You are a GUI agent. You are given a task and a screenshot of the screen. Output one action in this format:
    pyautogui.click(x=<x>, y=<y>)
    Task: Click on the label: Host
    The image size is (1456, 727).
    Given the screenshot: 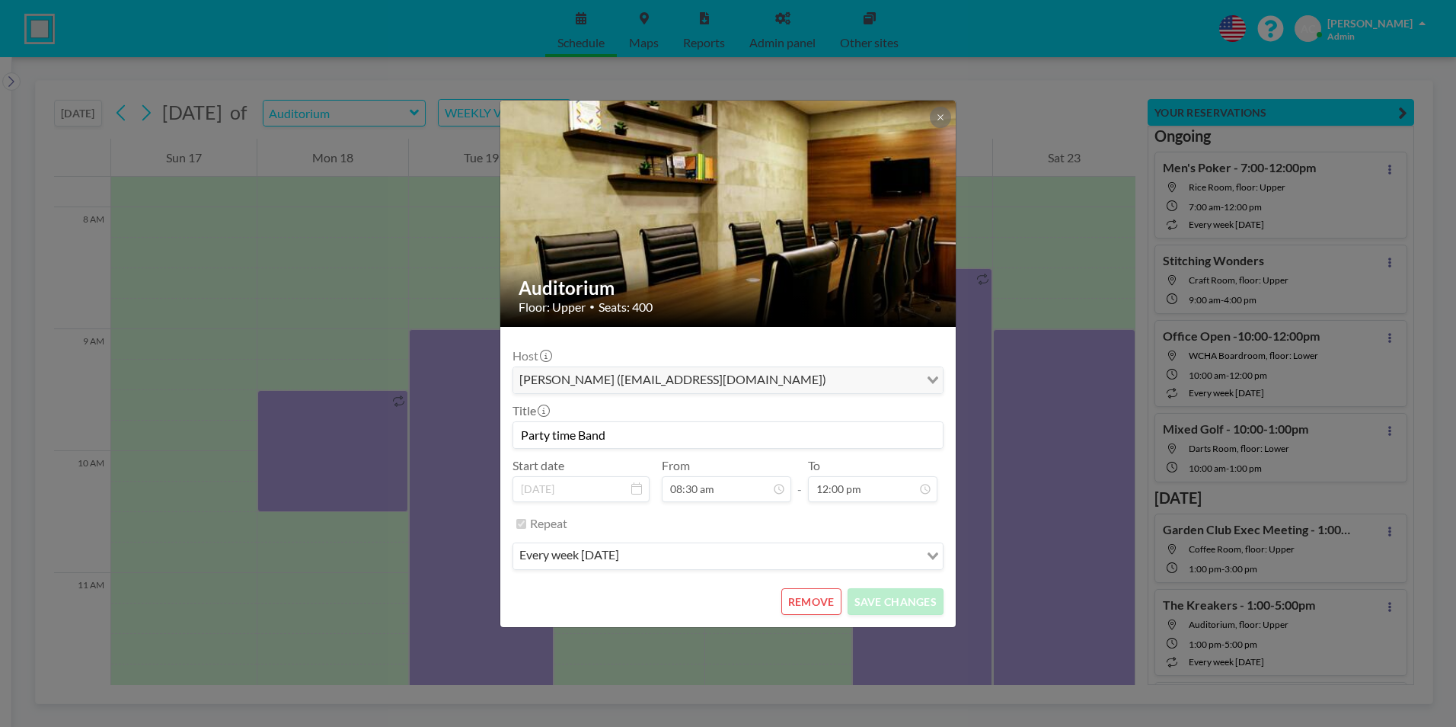 What is the action you would take?
    pyautogui.click(x=532, y=356)
    